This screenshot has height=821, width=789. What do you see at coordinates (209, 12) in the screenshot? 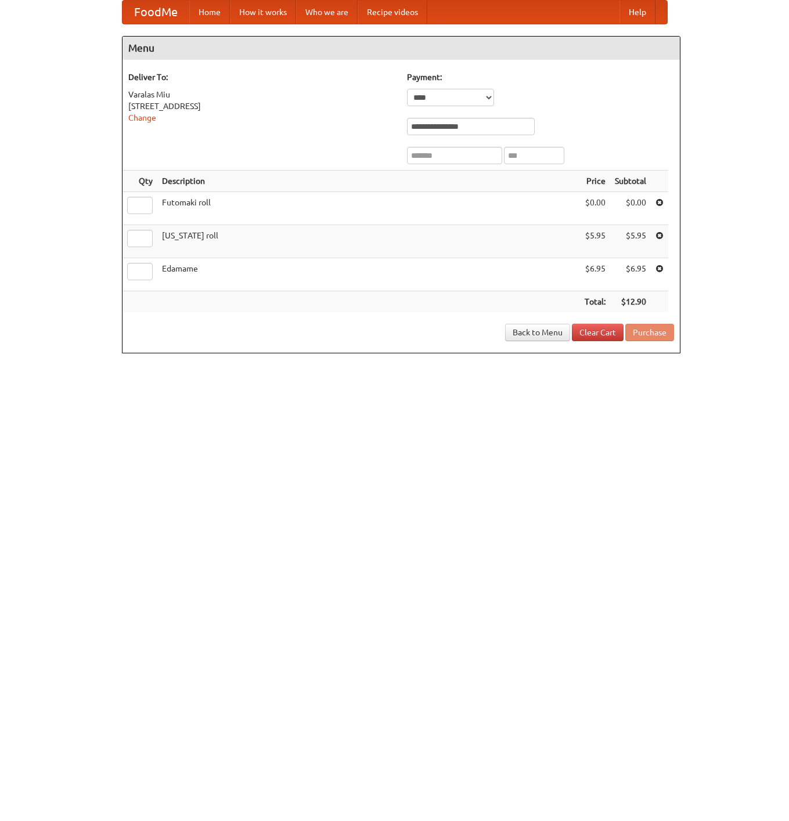
I see `a: Home` at bounding box center [209, 12].